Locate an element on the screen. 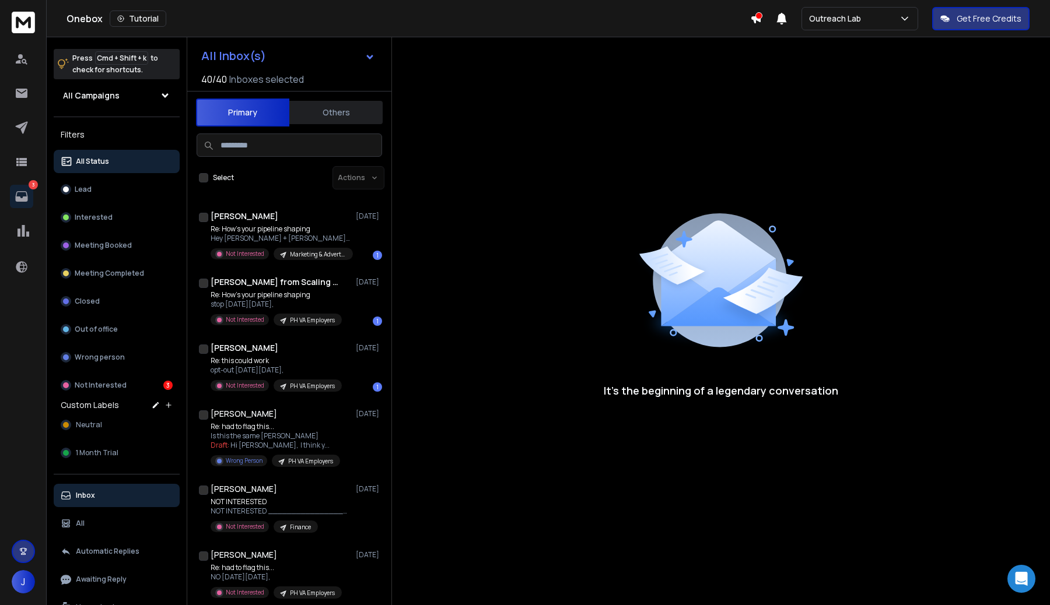 The width and height of the screenshot is (1050, 605). span: 1 Month Trial is located at coordinates (97, 453).